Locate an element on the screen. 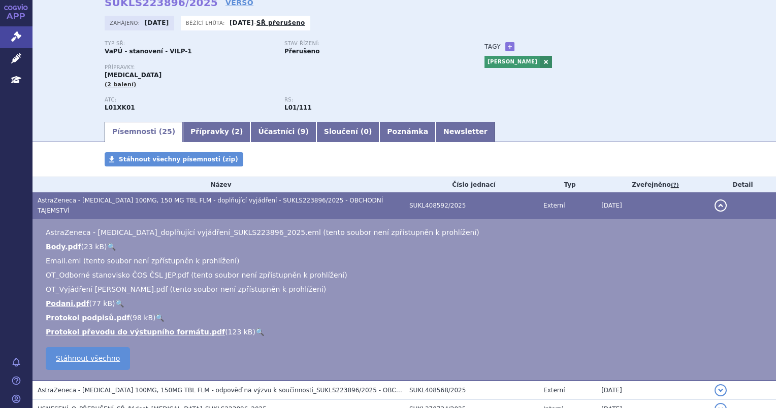 This screenshot has width=776, height=408. span: Zahájeno: is located at coordinates (125, 23).